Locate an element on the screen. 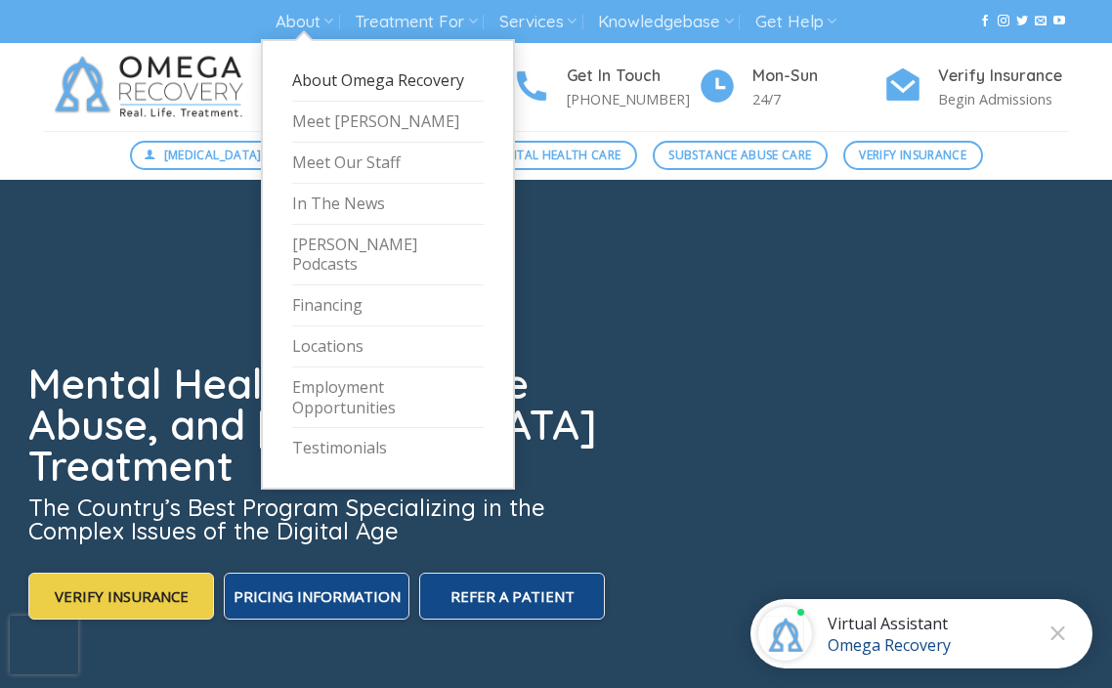  img: Omega Recovery is located at coordinates (152, 87).